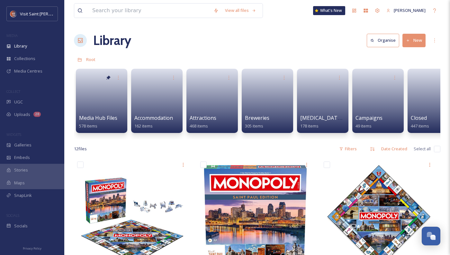 The image size is (450, 255). What do you see at coordinates (18, 102) in the screenshot?
I see `span: UGC` at bounding box center [18, 102].